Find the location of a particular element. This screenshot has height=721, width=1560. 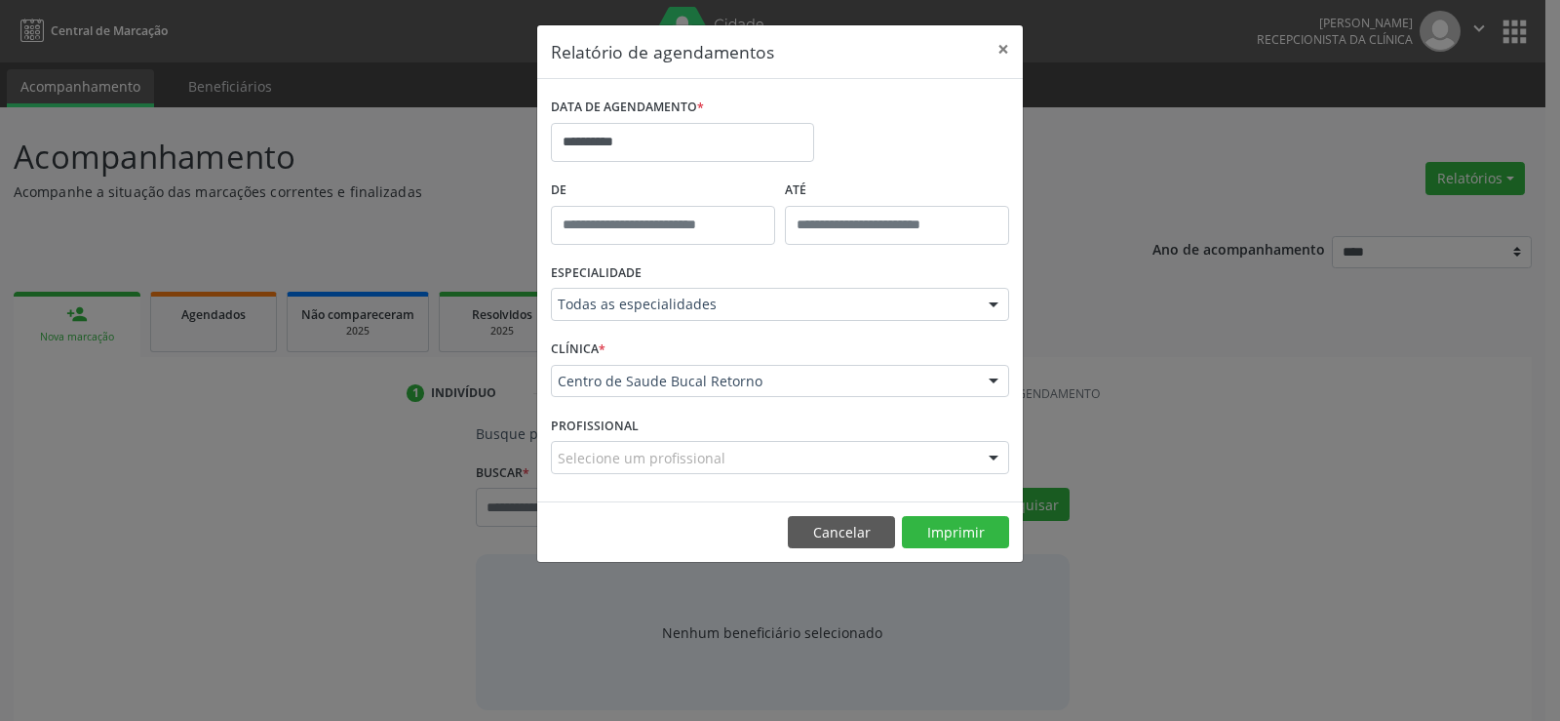

label: ATÉ is located at coordinates (897, 190).